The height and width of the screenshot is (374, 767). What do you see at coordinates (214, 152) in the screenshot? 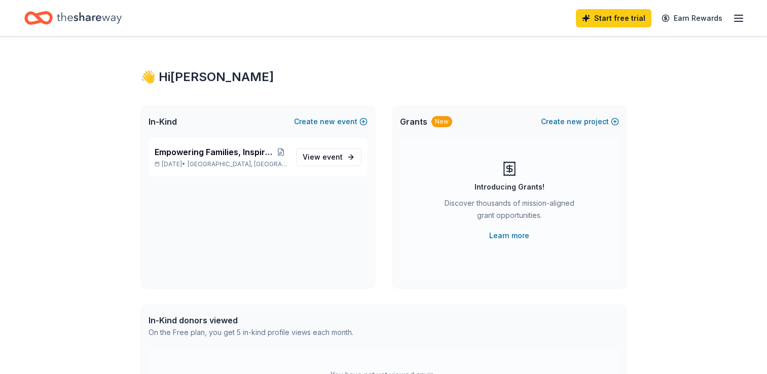
I see `span: Empowering Families, Inspiring Change Gala` at bounding box center [214, 152].